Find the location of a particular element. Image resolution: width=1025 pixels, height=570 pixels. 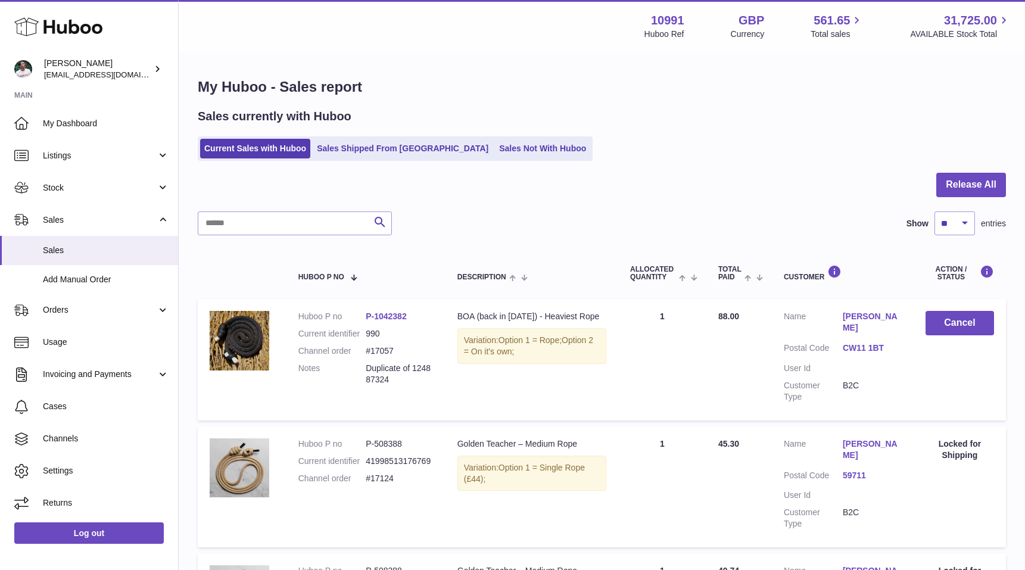

dd: #17124 is located at coordinates (400, 478).